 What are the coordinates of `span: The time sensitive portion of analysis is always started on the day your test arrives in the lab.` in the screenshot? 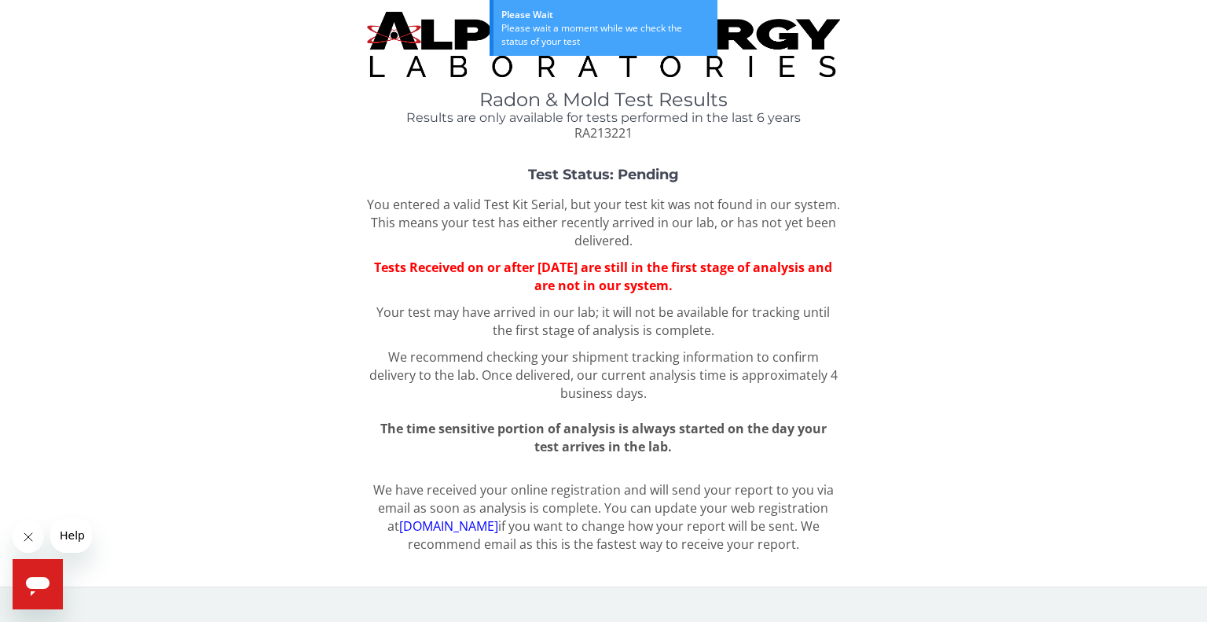 It's located at (604, 437).